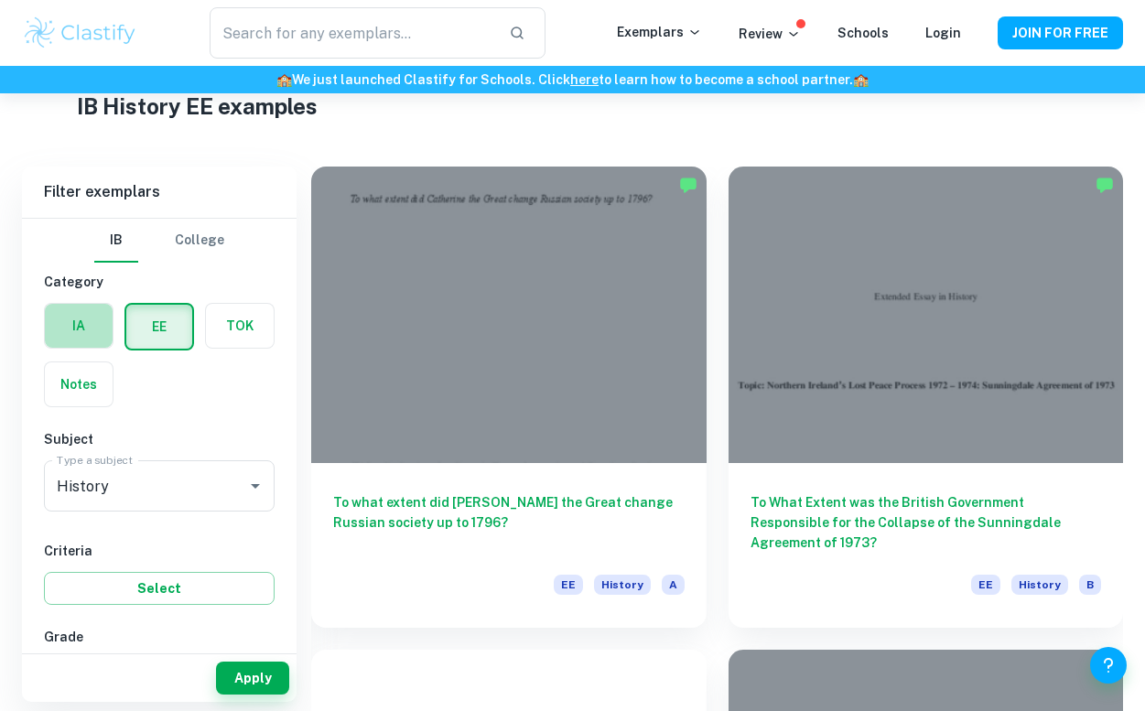 This screenshot has width=1145, height=711. I want to click on a: here, so click(584, 80).